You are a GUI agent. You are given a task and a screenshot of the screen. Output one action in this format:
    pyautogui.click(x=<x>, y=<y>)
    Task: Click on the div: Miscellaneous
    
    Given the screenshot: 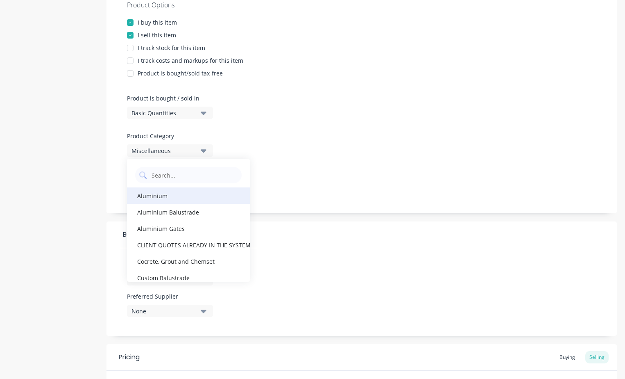 What is the action you would take?
    pyautogui.click(x=164, y=150)
    